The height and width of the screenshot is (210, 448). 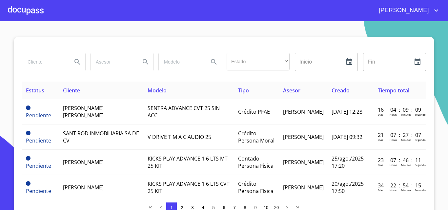 What do you see at coordinates (256, 188) in the screenshot?
I see `span: Crédito Persona Física` at bounding box center [256, 188].